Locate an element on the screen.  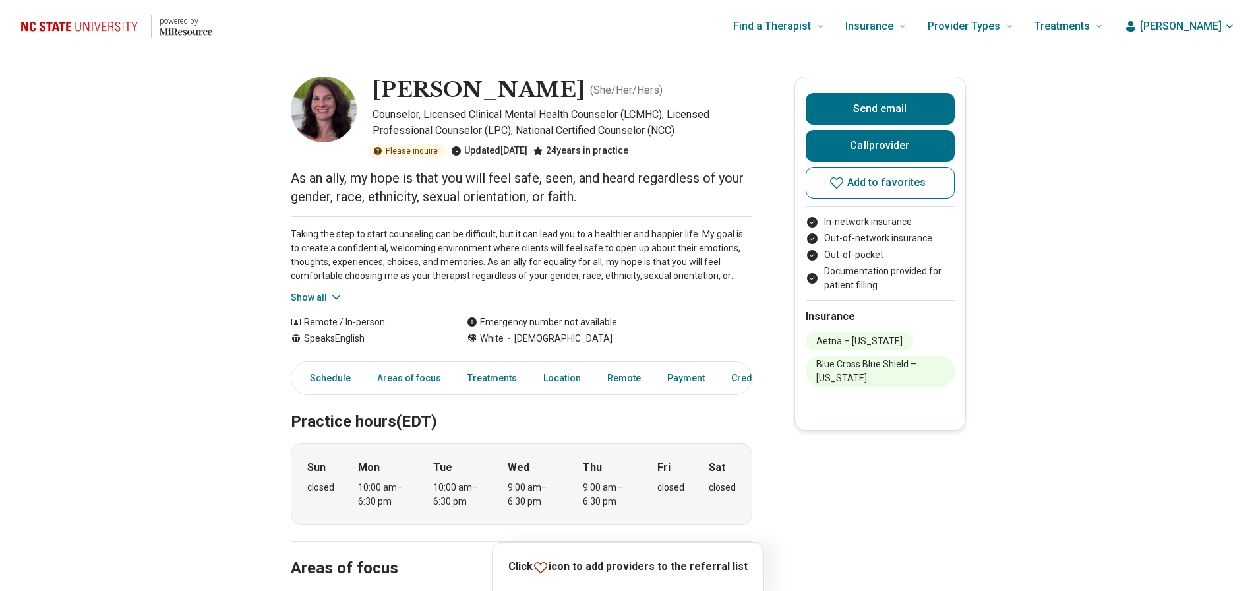
a: Home page is located at coordinates (117, 26).